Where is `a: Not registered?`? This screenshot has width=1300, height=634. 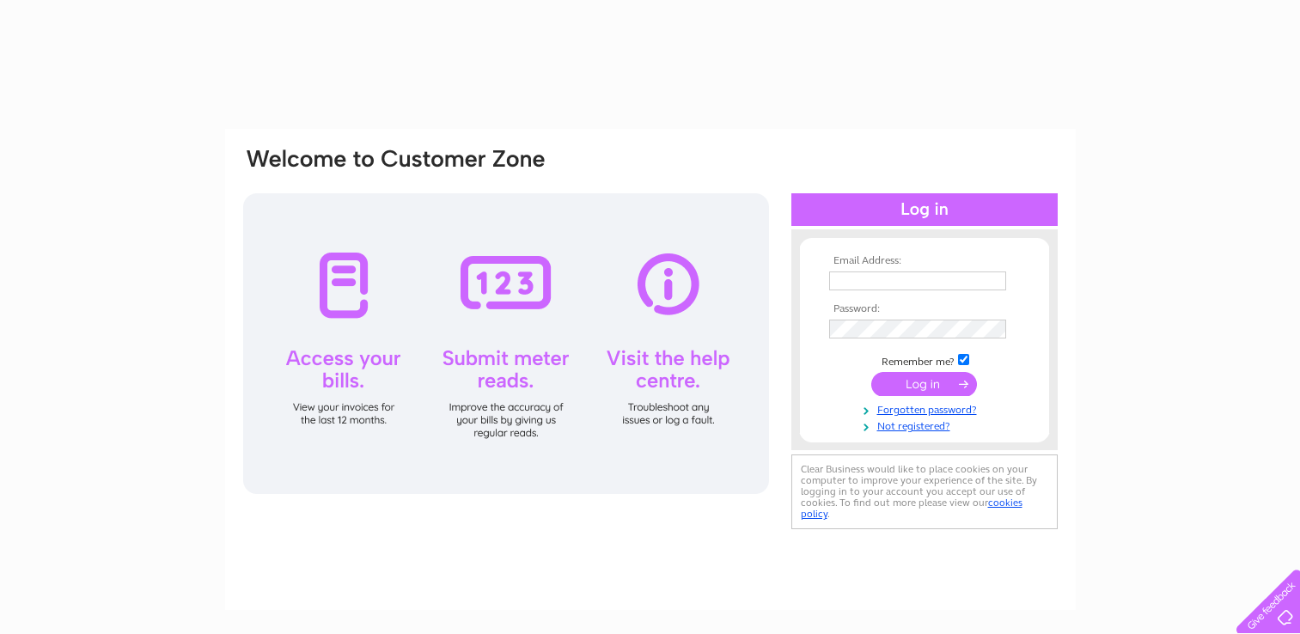
a: Not registered? is located at coordinates (926, 424).